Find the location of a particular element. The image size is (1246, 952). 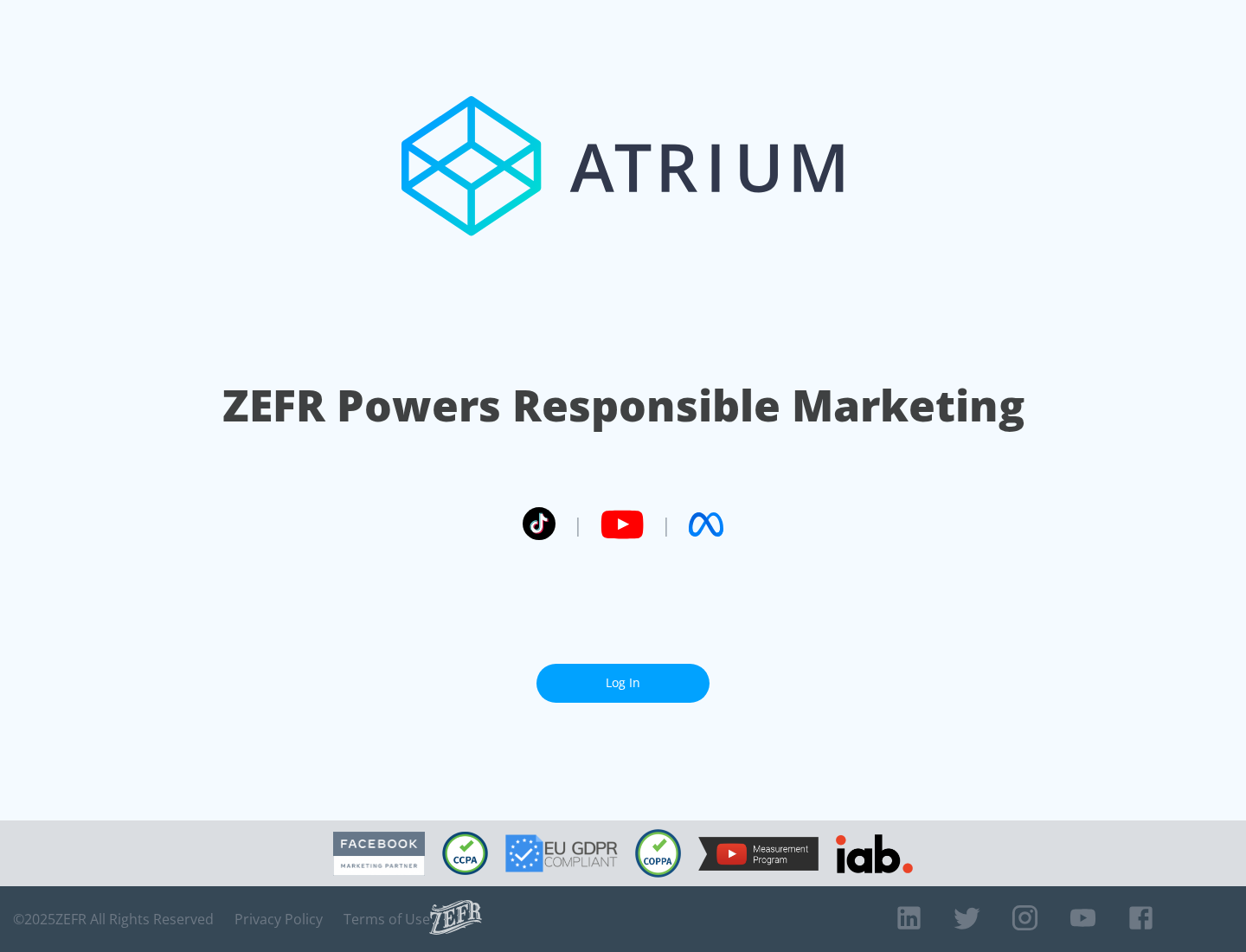

img: CCPA Compliant is located at coordinates (464, 854).